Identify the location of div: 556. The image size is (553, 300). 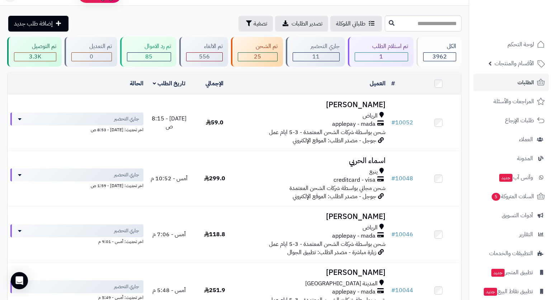
(204, 57).